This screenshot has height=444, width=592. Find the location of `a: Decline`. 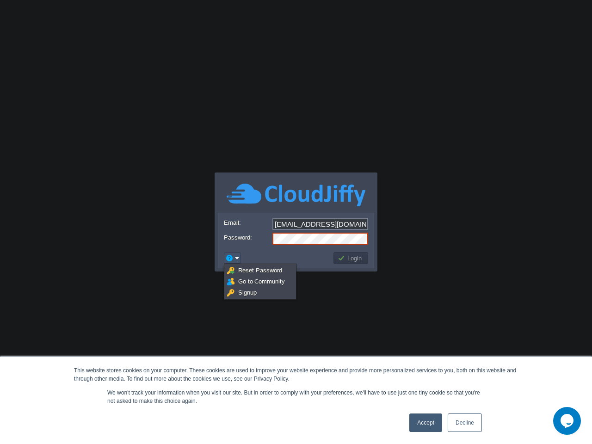

a: Decline is located at coordinates (465, 423).